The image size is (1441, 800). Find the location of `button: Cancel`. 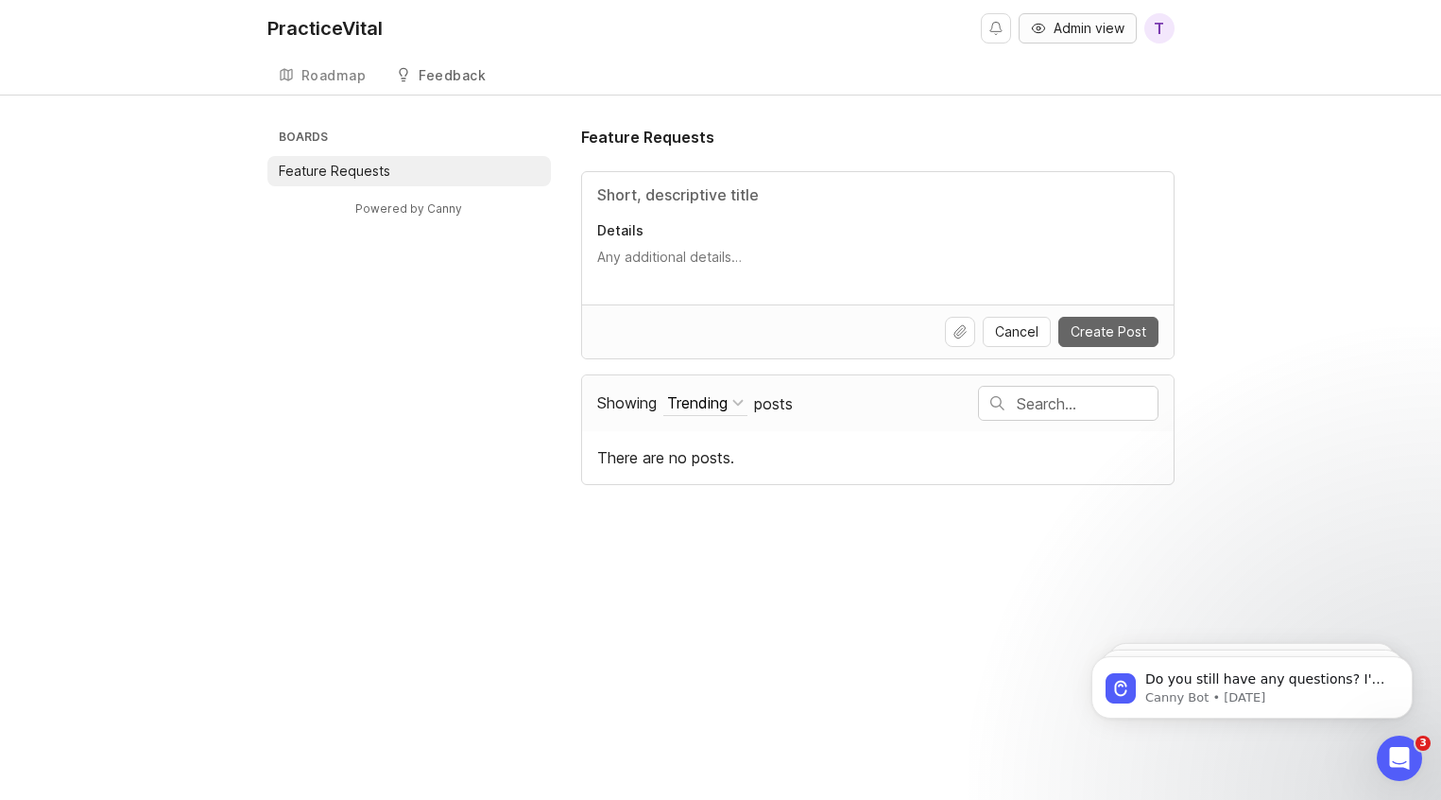

button: Cancel is located at coordinates (1017, 332).